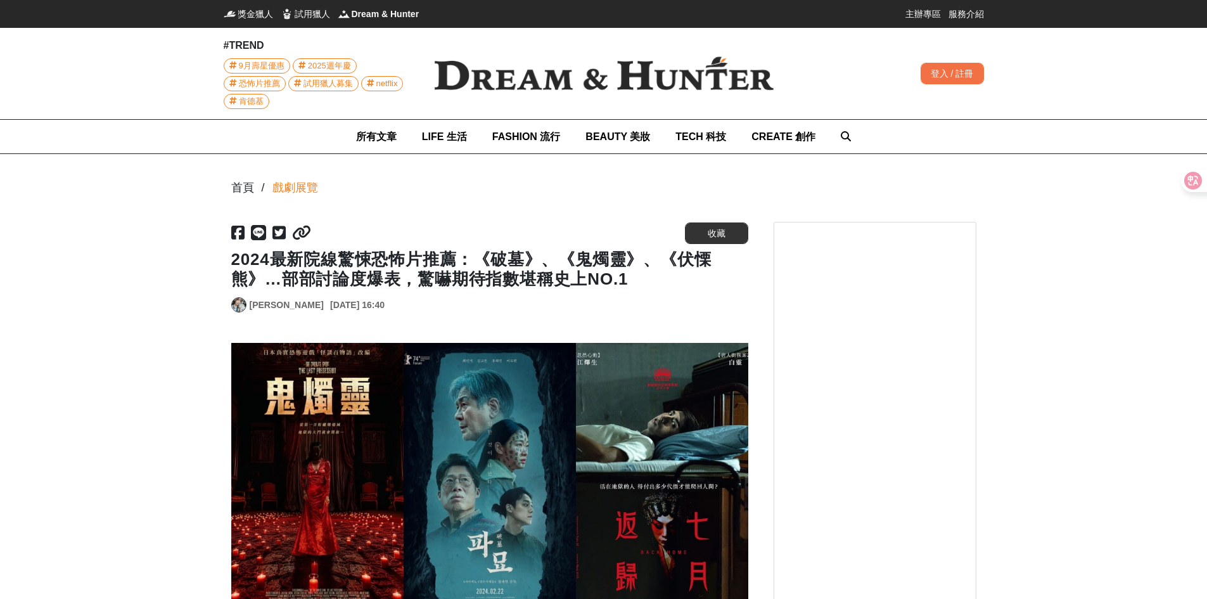 The width and height of the screenshot is (1207, 599). What do you see at coordinates (248, 14) in the screenshot?
I see `a: 獎金獵人獎金獵人` at bounding box center [248, 14].